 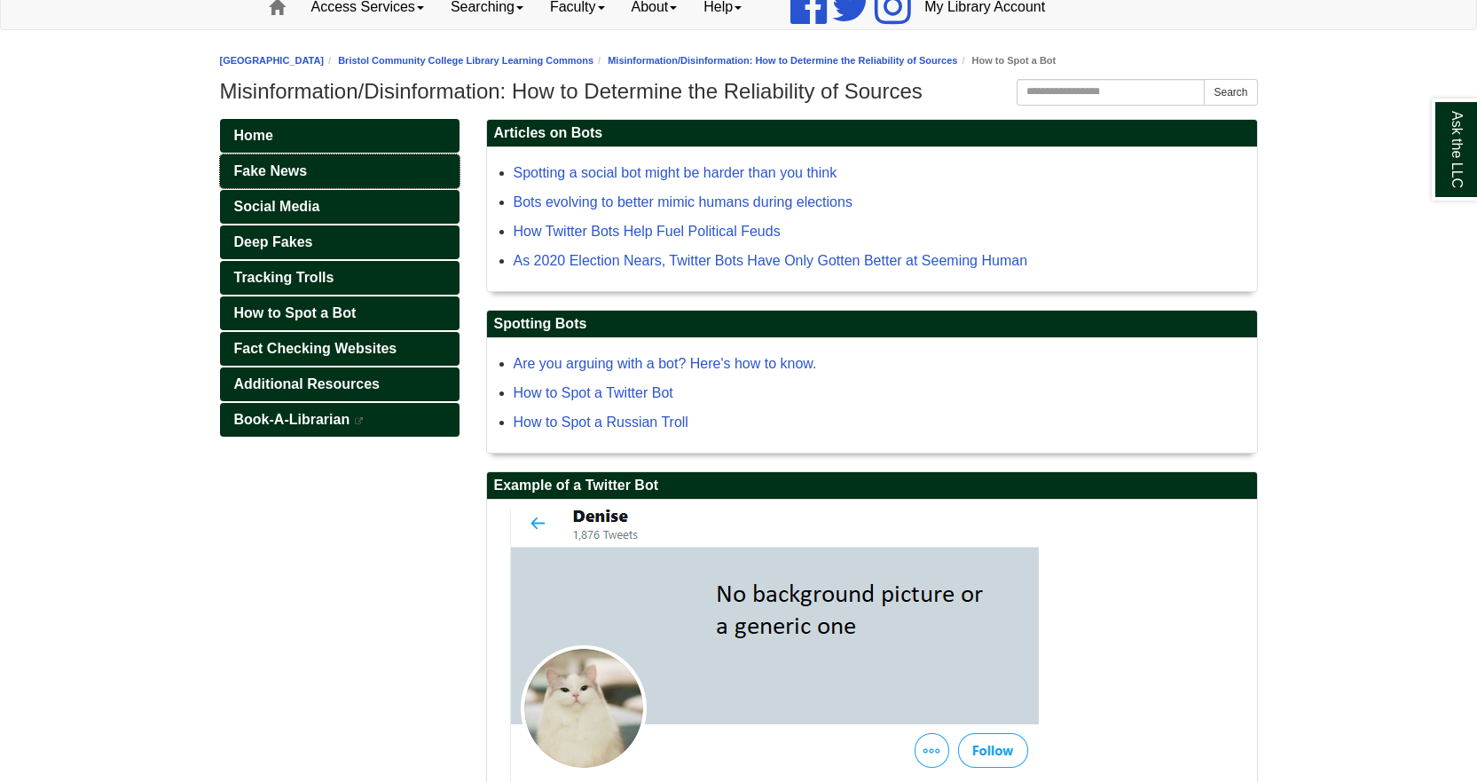 What do you see at coordinates (273, 241) in the screenshot?
I see `span: Deep Fakes` at bounding box center [273, 241].